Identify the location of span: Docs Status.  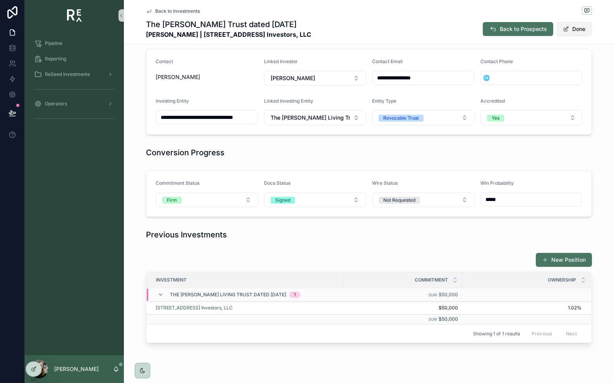
(277, 183).